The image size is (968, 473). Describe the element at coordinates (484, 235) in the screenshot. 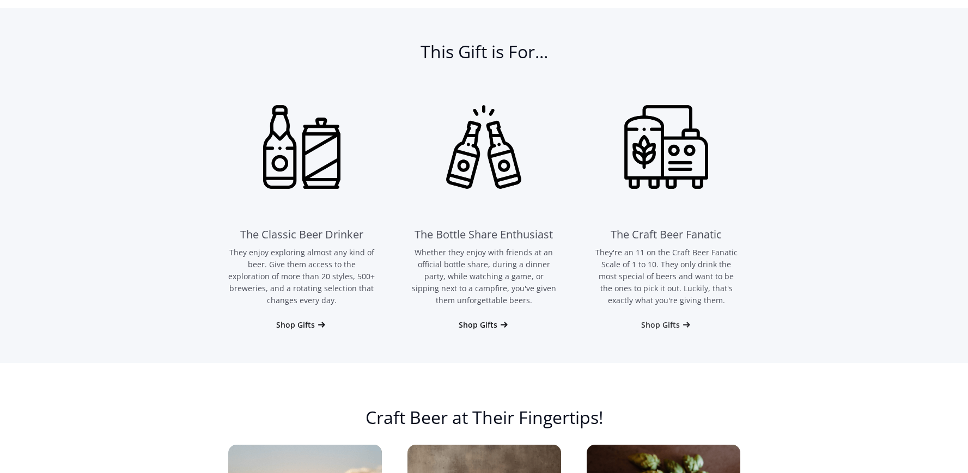

I see `div: The Bottle Share Enthusiast` at that location.